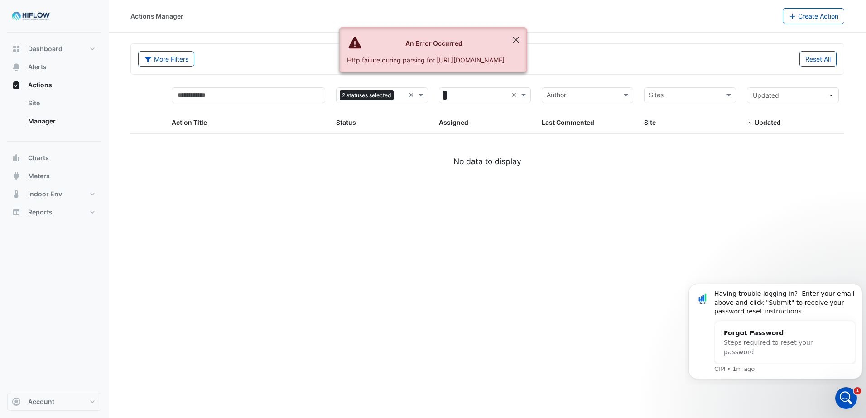  What do you see at coordinates (100, 27) in the screenshot?
I see `div: Having trouble logging in? Enter your email above and click "Submit" to receive your password res...` at bounding box center [100, 27].